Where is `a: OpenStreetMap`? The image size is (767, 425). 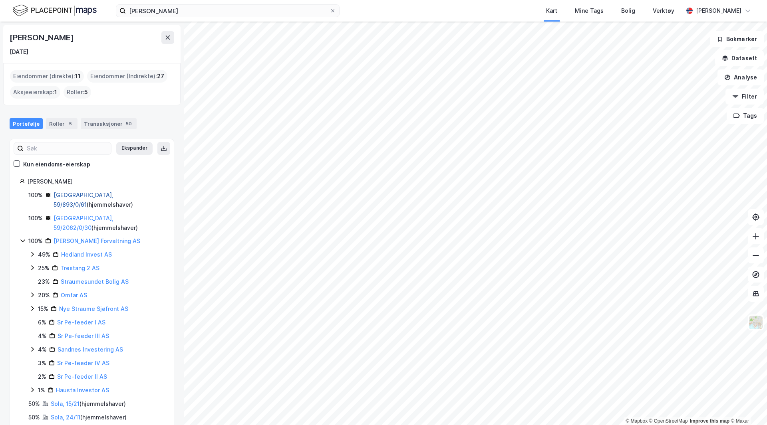
a: OpenStreetMap is located at coordinates (668, 421).